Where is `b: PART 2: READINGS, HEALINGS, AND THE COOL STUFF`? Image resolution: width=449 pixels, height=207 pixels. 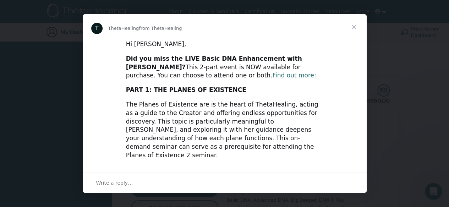
b: PART 2: READINGS, HEALINGS, AND THE COOL STUFF is located at coordinates (216, 170).